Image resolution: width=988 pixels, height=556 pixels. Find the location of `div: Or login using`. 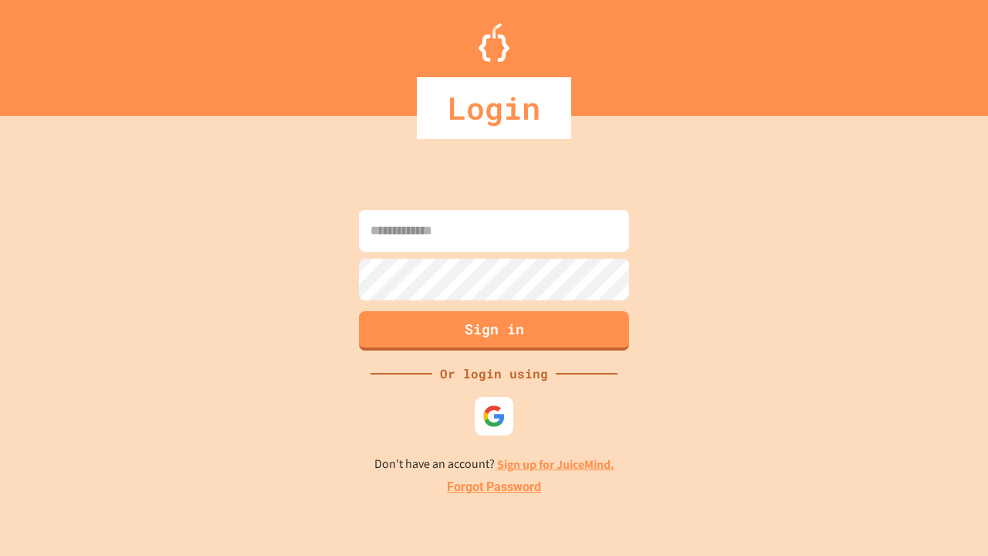

div: Or login using is located at coordinates (494, 374).